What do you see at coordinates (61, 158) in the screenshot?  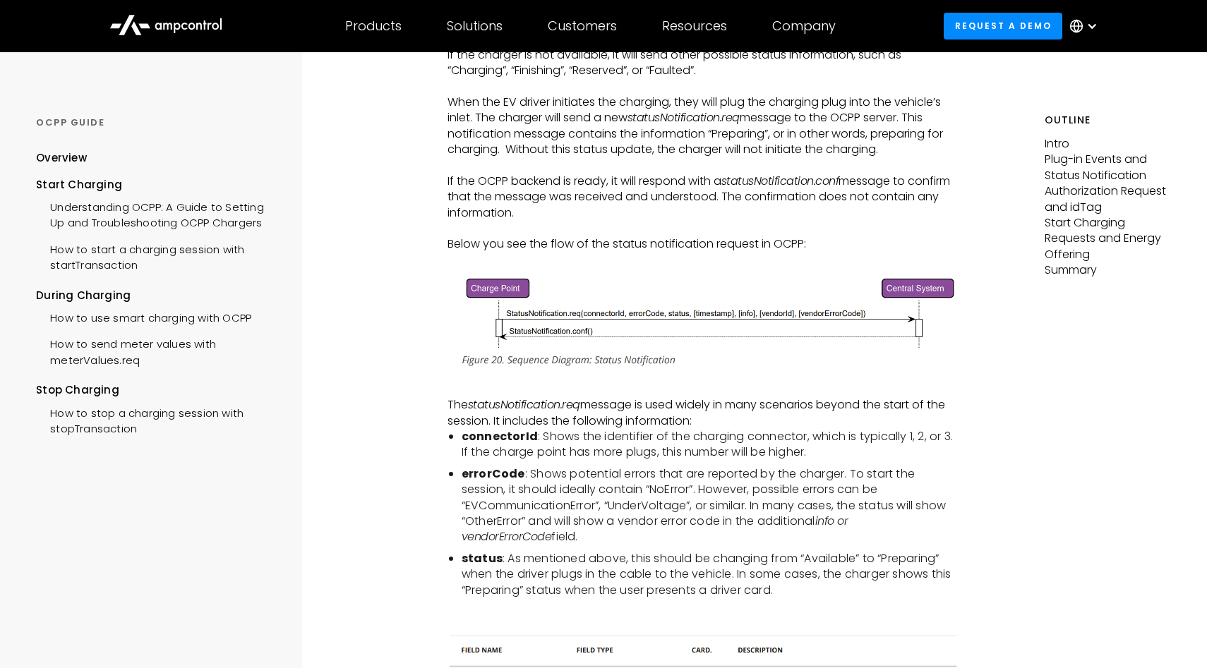 I see `div: Overview` at bounding box center [61, 158].